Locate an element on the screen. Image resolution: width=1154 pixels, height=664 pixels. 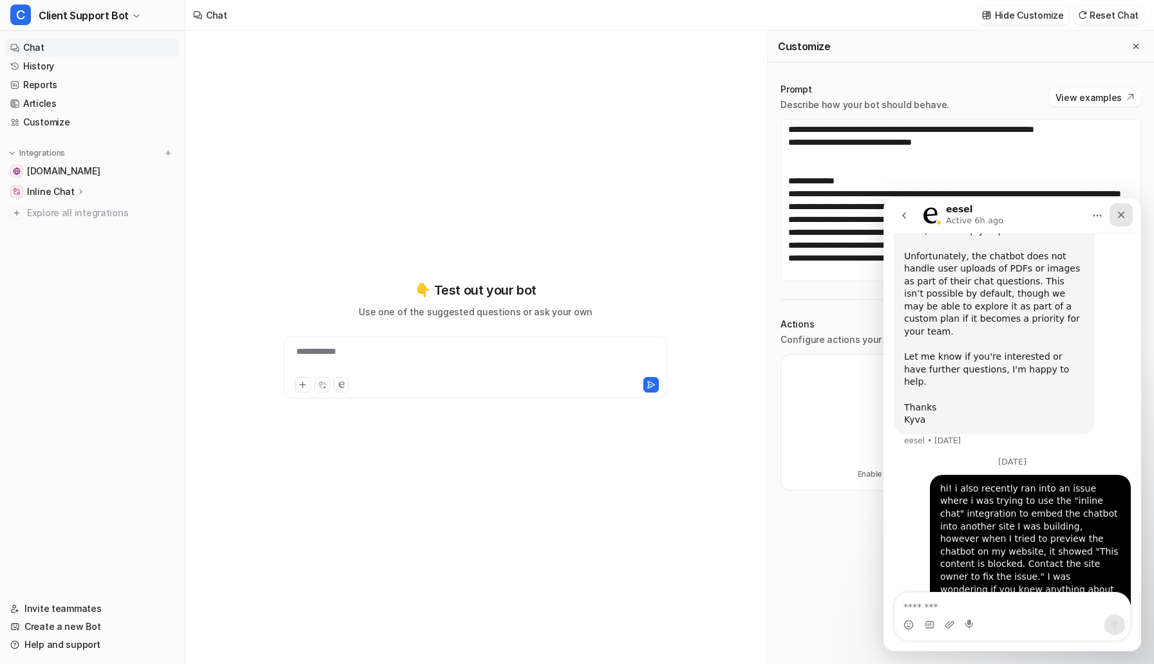
p: Describe how your bot should behave. is located at coordinates (865, 105).